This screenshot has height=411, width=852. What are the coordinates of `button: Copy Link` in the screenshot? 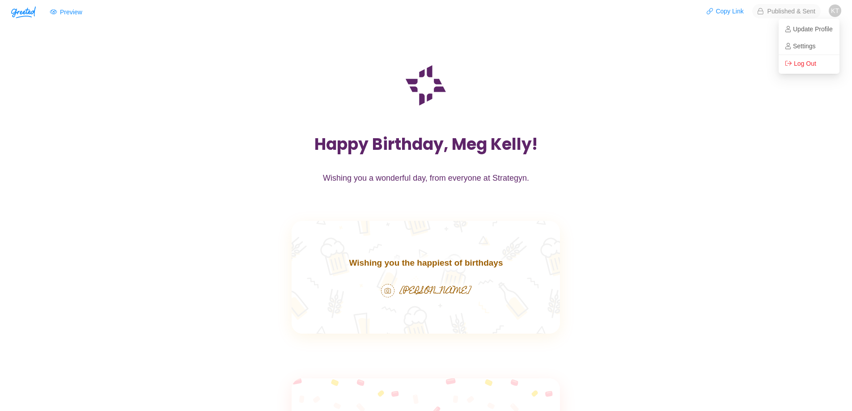 It's located at (725, 11).